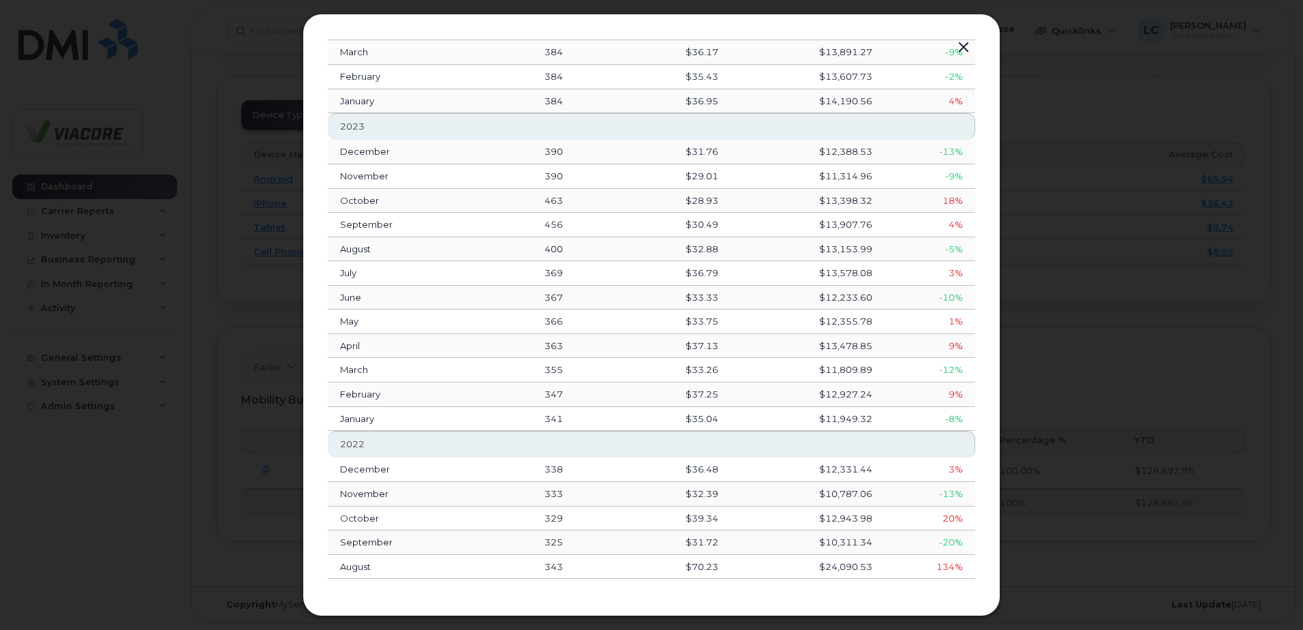 This screenshot has height=630, width=1303. What do you see at coordinates (930, 518) in the screenshot?
I see `div: 20%` at bounding box center [930, 518].